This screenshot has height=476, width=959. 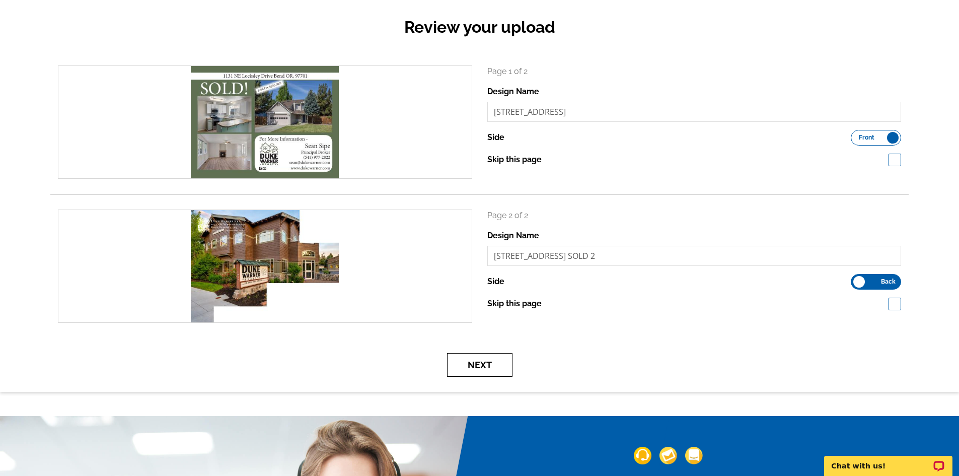 I want to click on h2: Review your upload, so click(x=479, y=27).